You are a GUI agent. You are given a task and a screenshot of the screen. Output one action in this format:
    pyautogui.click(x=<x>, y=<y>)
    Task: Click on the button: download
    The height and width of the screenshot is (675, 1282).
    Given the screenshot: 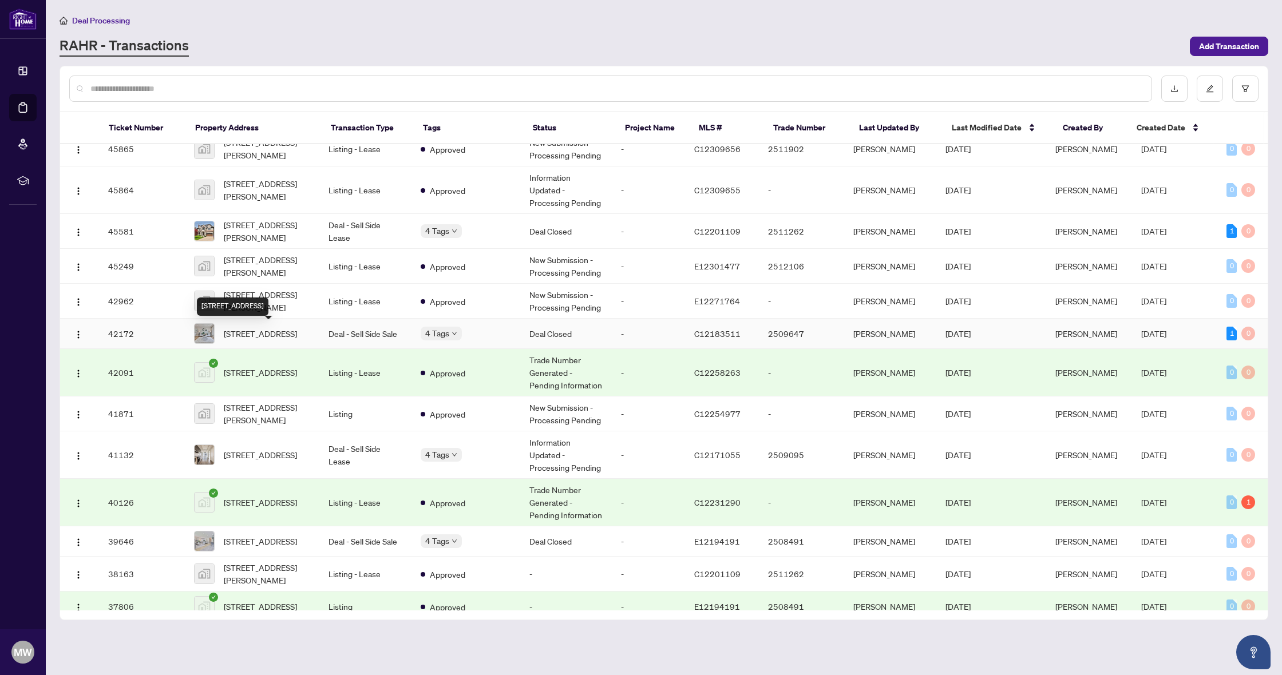 What is the action you would take?
    pyautogui.click(x=1174, y=89)
    